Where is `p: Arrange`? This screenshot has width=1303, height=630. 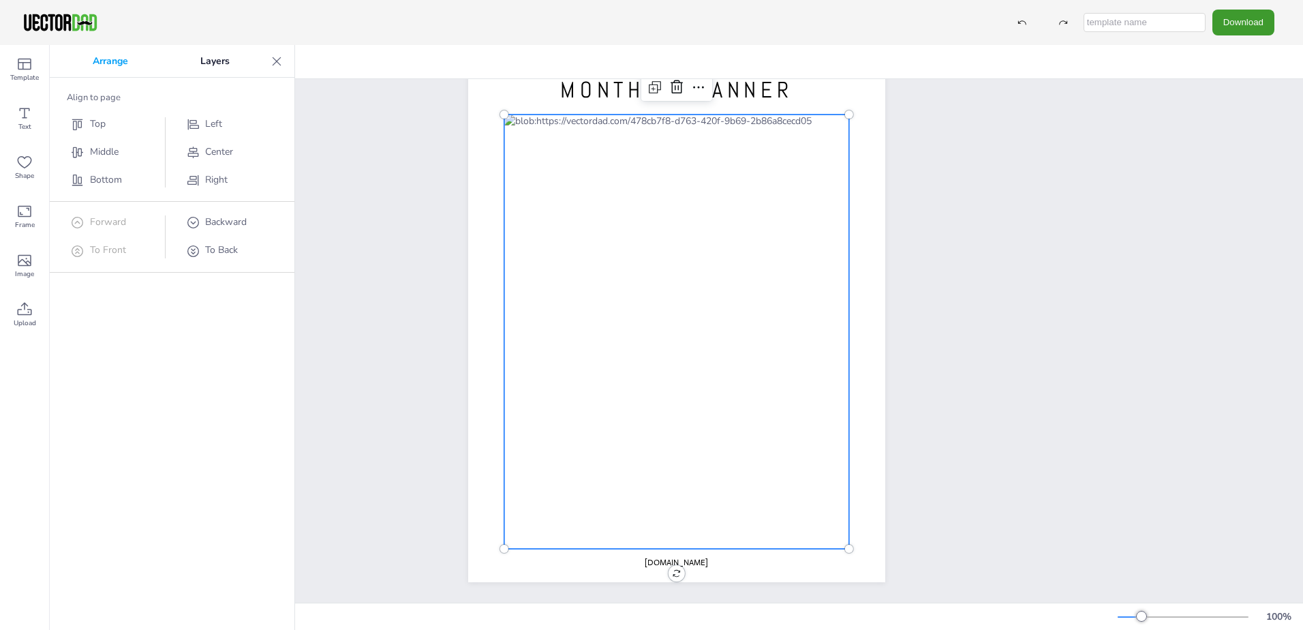
p: Arrange is located at coordinates (110, 61).